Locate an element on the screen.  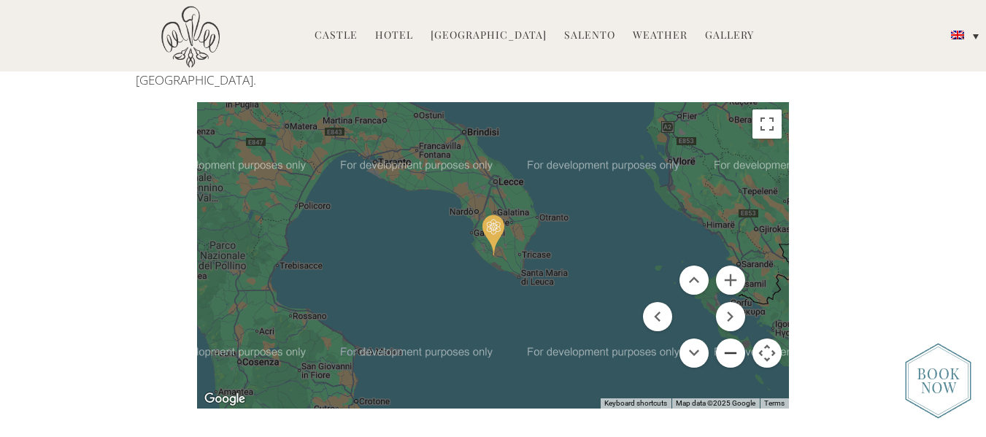
a: Terms is located at coordinates (774, 403).